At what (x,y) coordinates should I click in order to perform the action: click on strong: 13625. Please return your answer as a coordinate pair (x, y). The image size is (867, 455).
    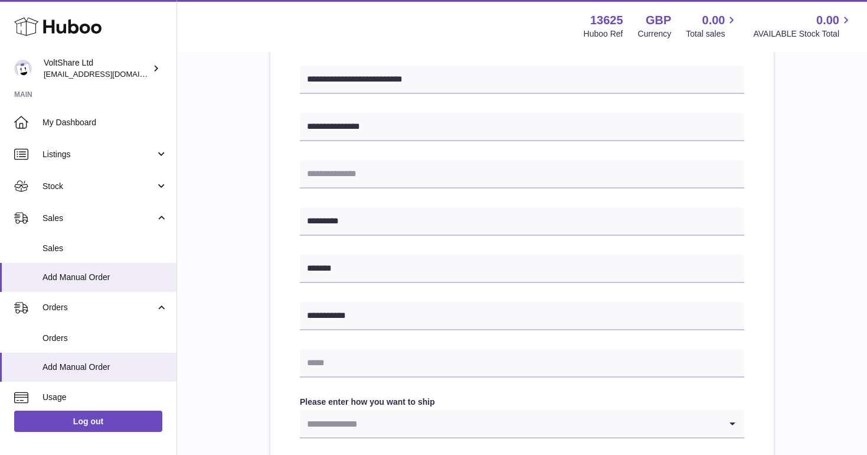
    Looking at the image, I should click on (607, 20).